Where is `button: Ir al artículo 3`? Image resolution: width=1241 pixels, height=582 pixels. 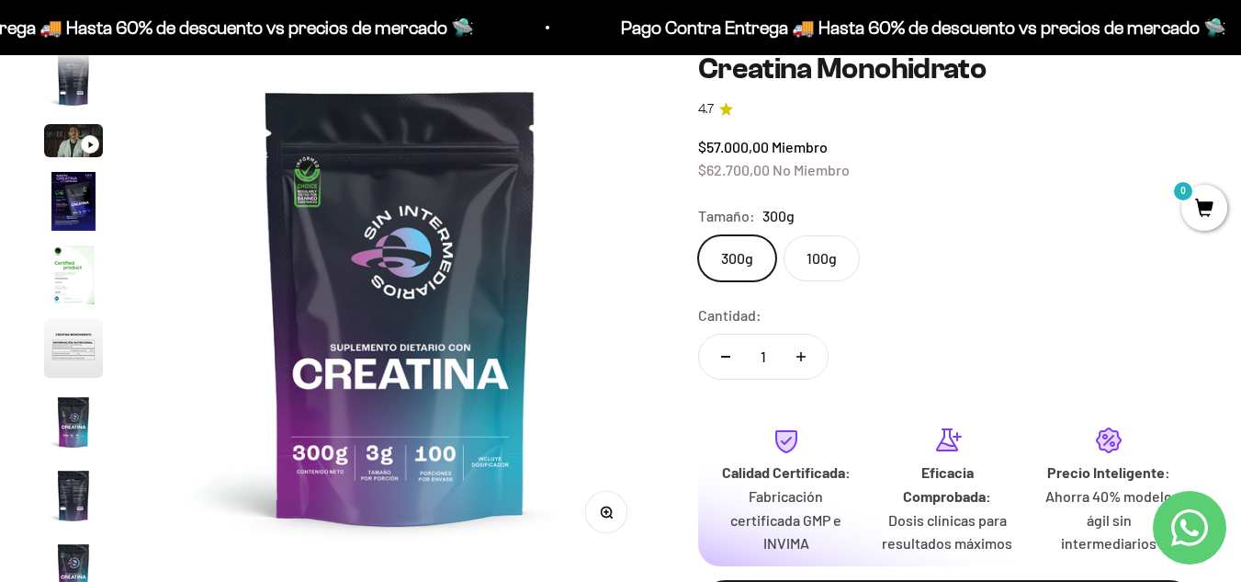 button: Ir al artículo 3 is located at coordinates (73, 143).